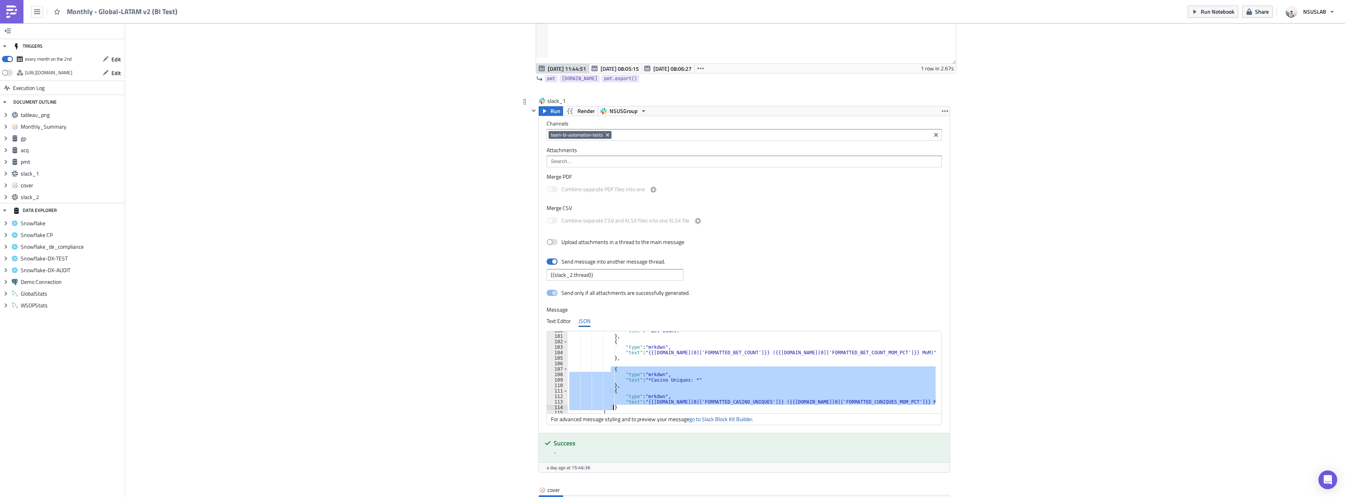  Describe the element at coordinates (1315, 11) in the screenshot. I see `span: NSUSLAB` at that location.